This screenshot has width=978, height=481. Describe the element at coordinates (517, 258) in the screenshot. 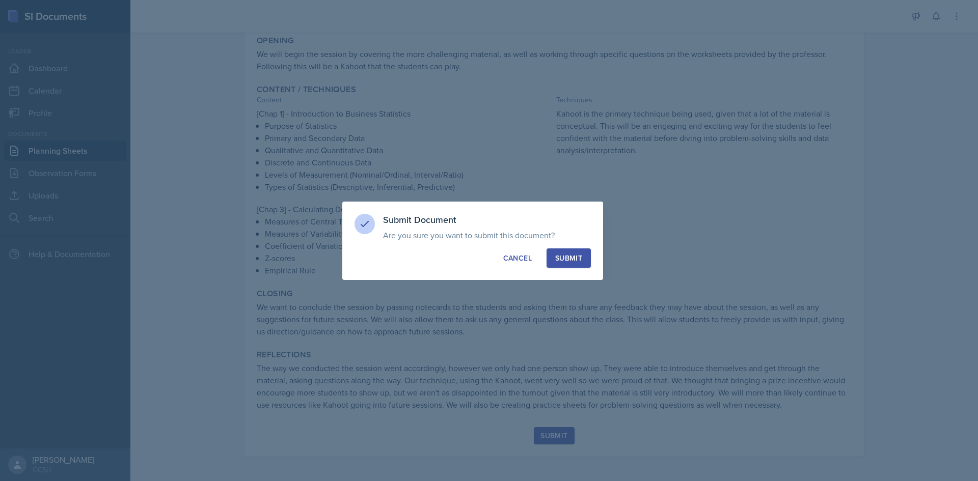

I see `div: Cancel` at that location.